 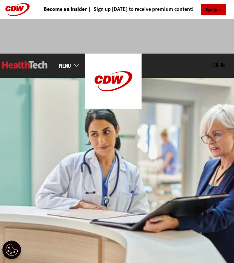 What do you see at coordinates (12, 250) in the screenshot?
I see `button: Open Preferences` at bounding box center [12, 250].